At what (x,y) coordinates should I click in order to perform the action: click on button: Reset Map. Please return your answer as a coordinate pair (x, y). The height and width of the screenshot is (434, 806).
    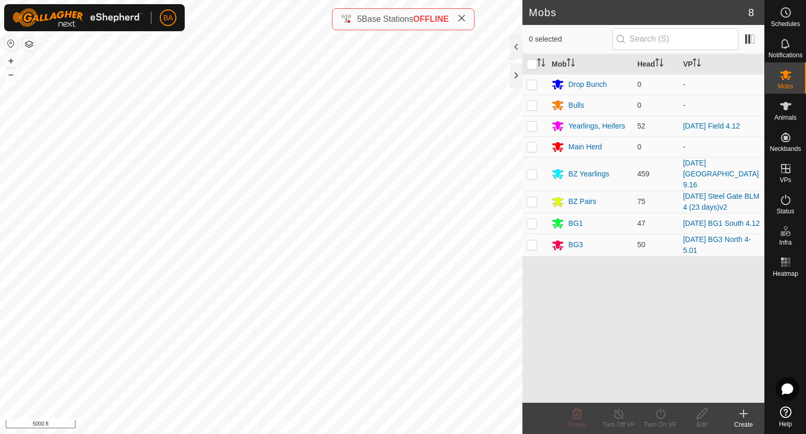
    Looking at the image, I should click on (11, 44).